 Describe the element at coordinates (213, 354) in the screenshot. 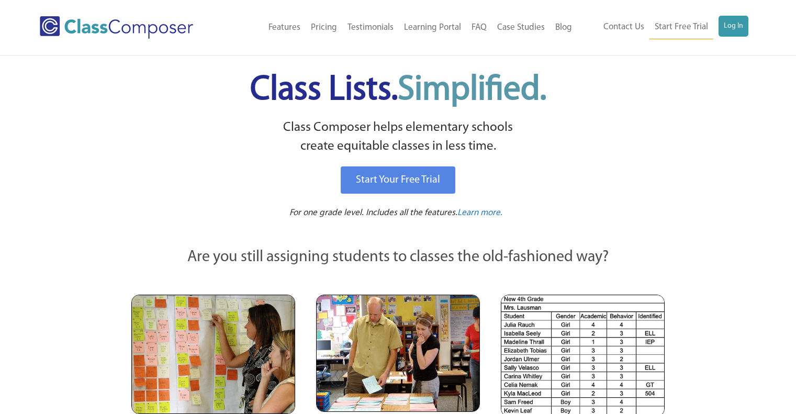

I see `img: Teachers Looking at Sticky Notes` at that location.